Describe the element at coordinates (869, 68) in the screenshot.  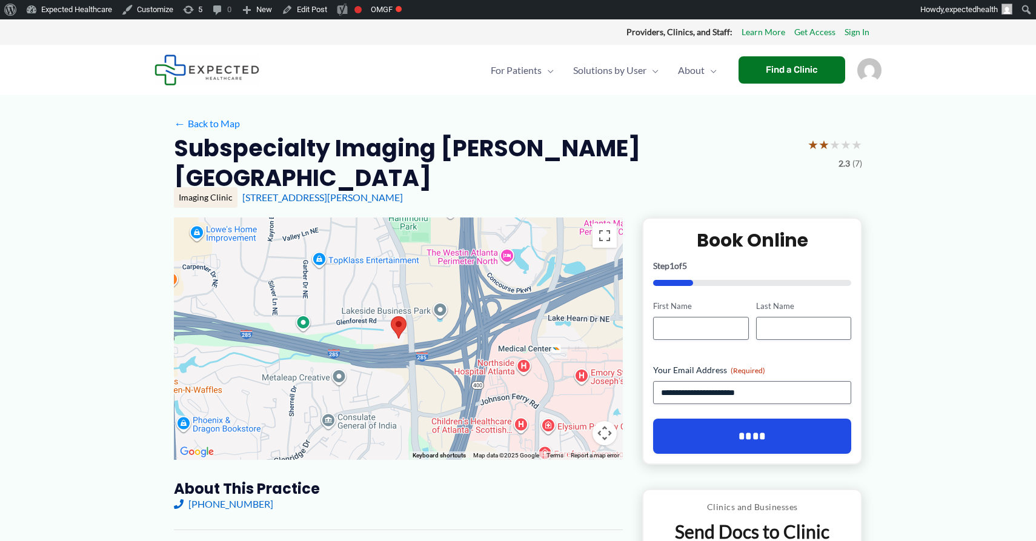
I see `a: Account icon link` at that location.